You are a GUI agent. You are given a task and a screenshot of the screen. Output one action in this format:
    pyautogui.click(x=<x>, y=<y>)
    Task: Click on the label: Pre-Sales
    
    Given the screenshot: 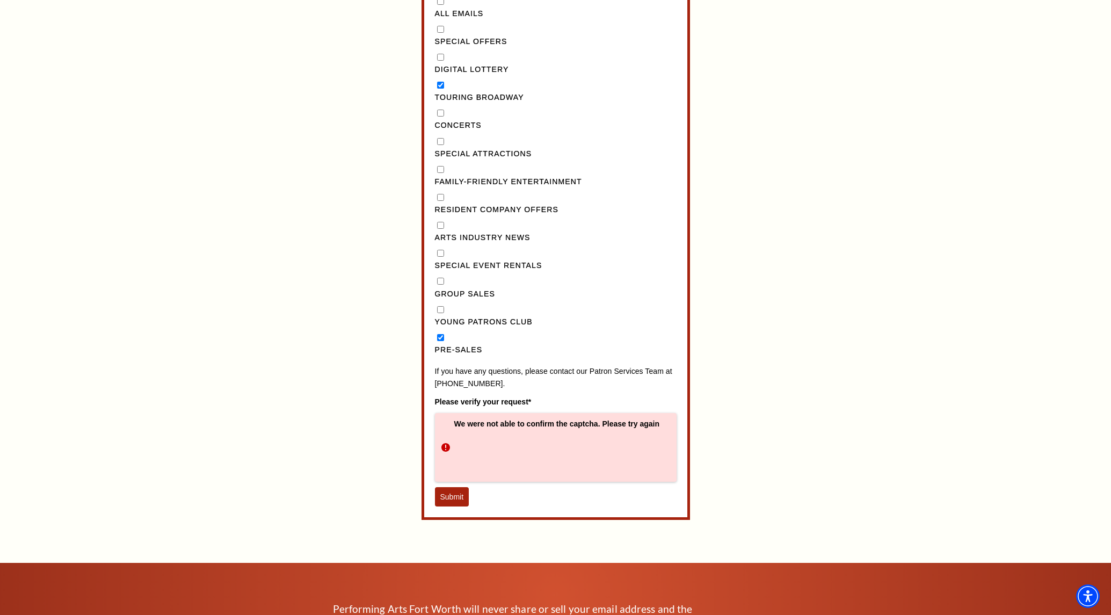 What is the action you would take?
    pyautogui.click(x=556, y=350)
    